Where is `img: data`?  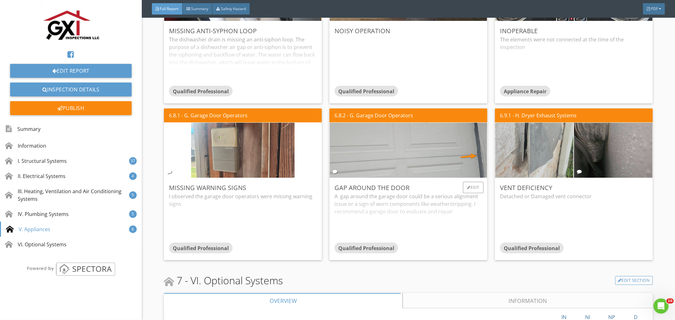 img: data is located at coordinates (409, 150).